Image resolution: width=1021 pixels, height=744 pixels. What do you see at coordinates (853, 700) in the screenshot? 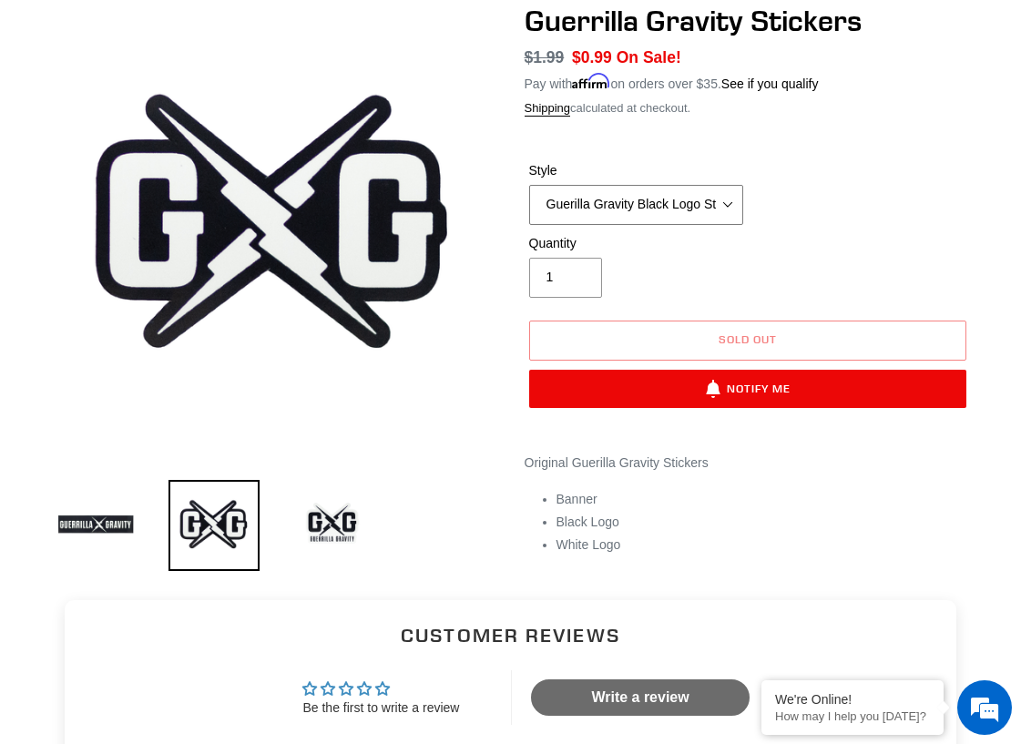
I see `div: We're Online!` at bounding box center [853, 700].